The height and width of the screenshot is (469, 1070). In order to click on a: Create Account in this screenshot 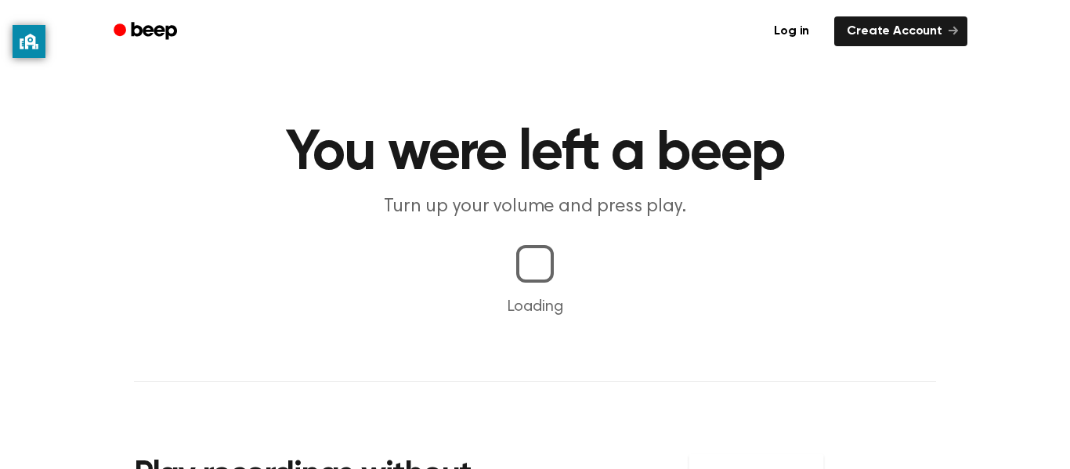, I will do `click(900, 31)`.